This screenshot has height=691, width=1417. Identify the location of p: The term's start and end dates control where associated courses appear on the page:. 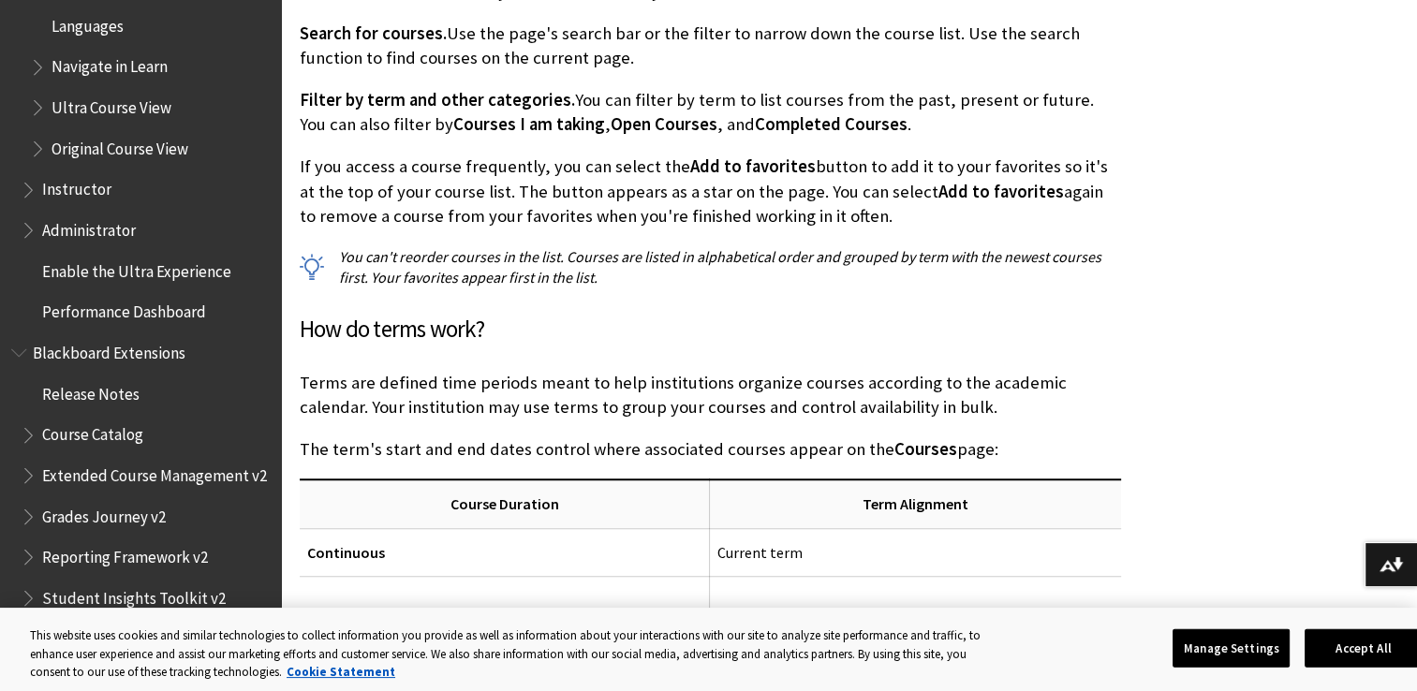
(710, 450).